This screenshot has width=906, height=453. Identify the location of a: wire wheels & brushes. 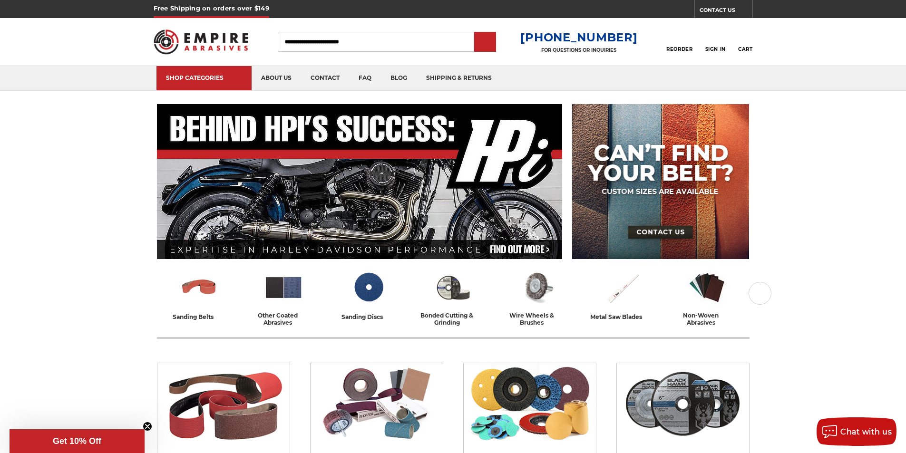
(538, 297).